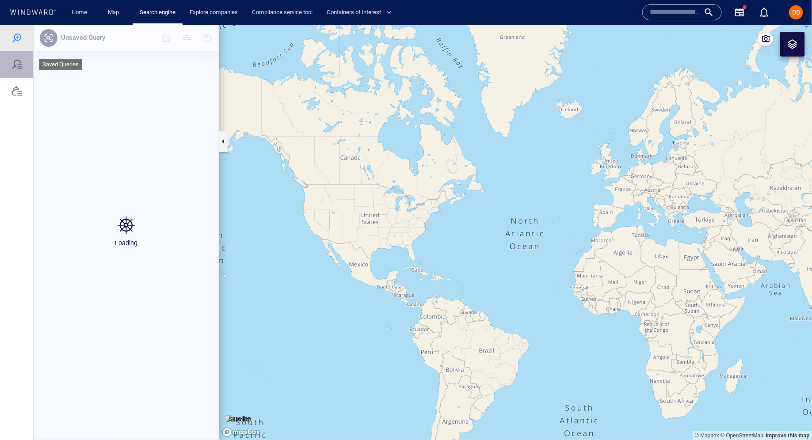 Image resolution: width=812 pixels, height=440 pixels. What do you see at coordinates (115, 12) in the screenshot?
I see `button: Map` at bounding box center [115, 12].